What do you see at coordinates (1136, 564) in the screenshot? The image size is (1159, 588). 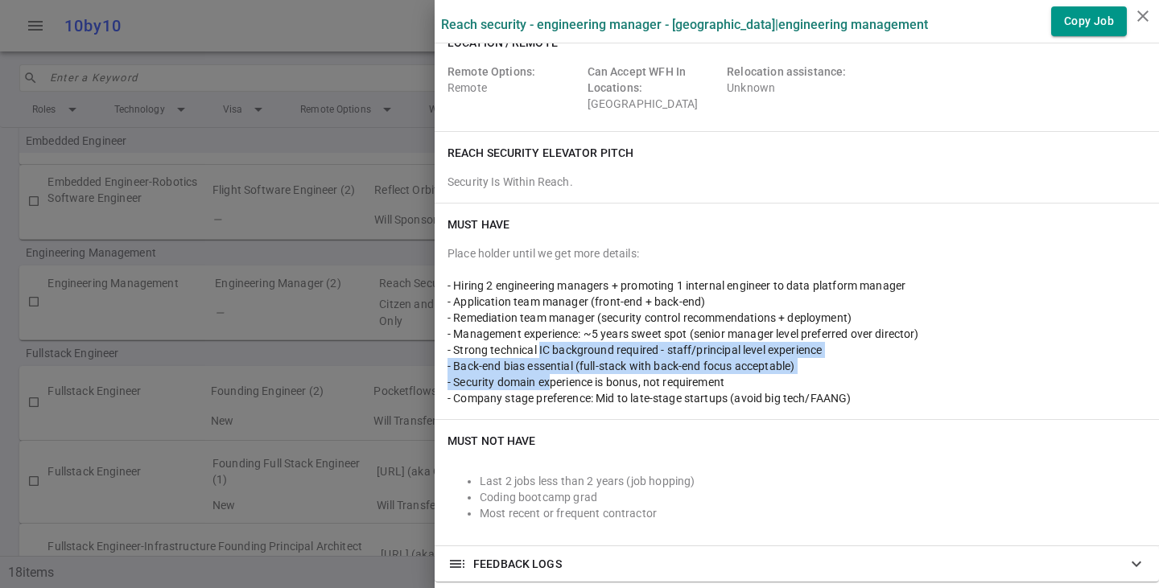 I see `span: expand_more` at bounding box center [1136, 564].